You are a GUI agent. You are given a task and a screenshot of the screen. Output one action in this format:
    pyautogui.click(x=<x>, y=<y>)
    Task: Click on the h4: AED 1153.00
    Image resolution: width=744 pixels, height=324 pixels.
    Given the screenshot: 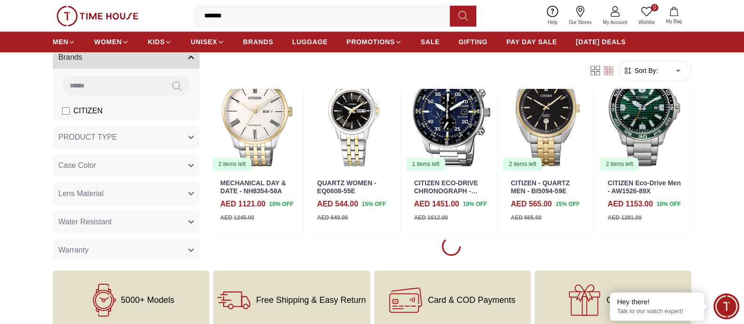 What is the action you would take?
    pyautogui.click(x=630, y=204)
    